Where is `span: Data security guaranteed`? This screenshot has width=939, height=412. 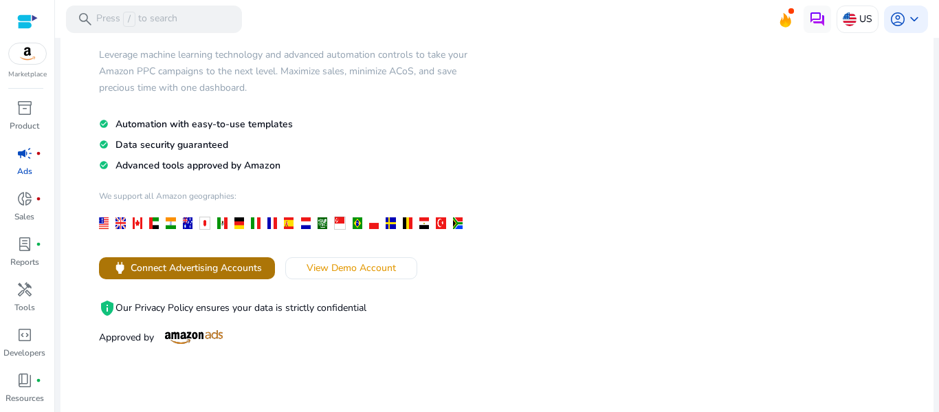 span: Data security guaranteed is located at coordinates (172, 144).